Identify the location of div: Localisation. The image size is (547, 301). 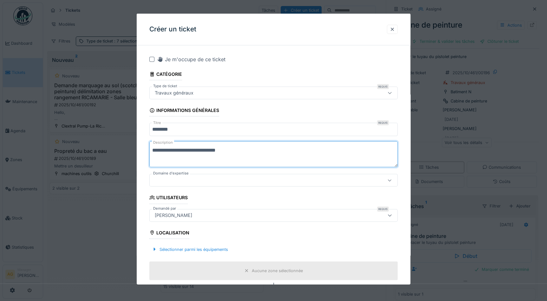
(169, 233).